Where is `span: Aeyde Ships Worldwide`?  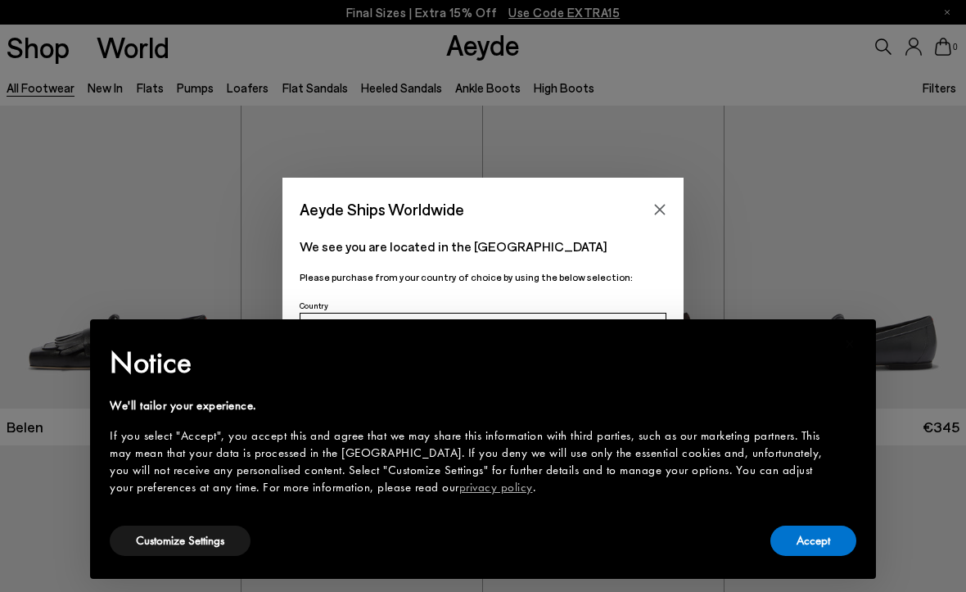
span: Aeyde Ships Worldwide is located at coordinates (382, 209).